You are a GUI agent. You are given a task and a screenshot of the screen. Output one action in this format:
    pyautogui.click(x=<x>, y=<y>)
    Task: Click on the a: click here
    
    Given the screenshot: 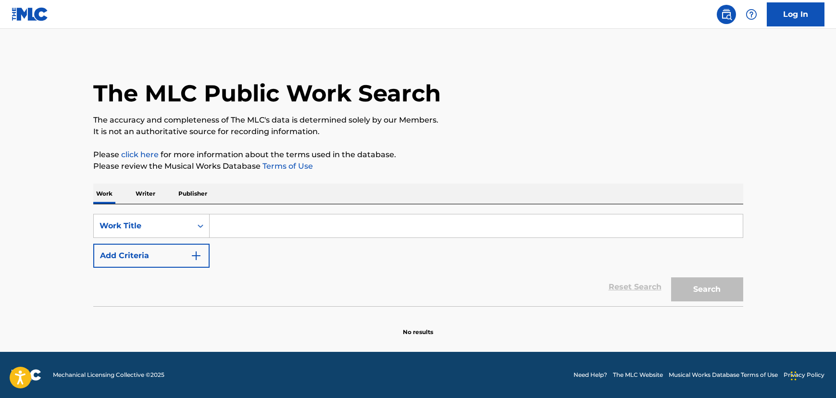 What is the action you would take?
    pyautogui.click(x=140, y=154)
    